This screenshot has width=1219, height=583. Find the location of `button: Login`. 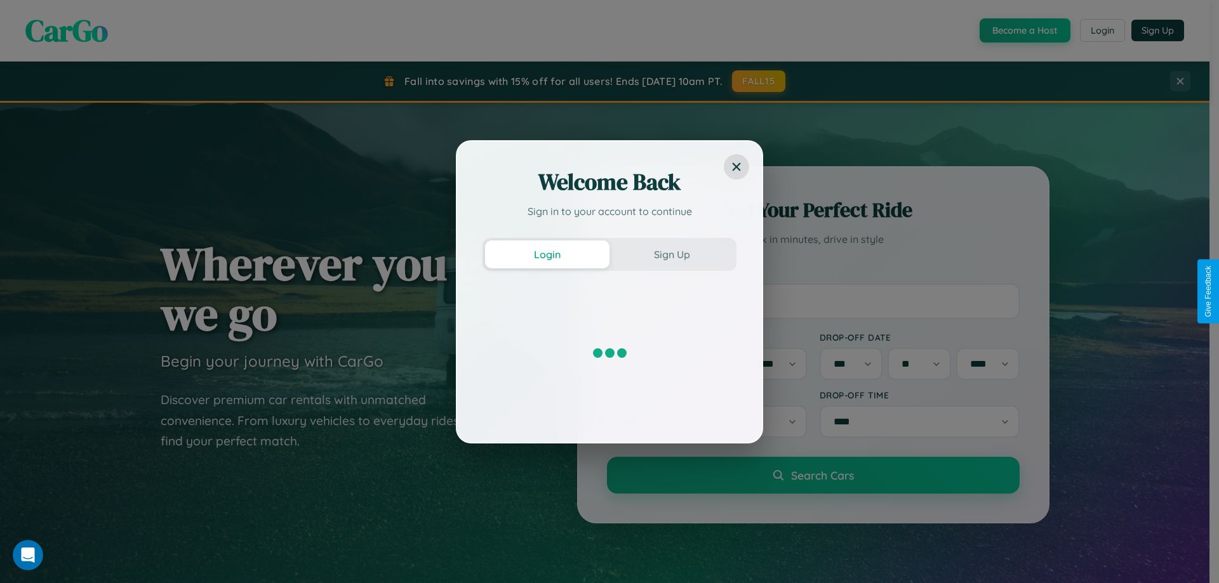

button: Login is located at coordinates (547, 255).